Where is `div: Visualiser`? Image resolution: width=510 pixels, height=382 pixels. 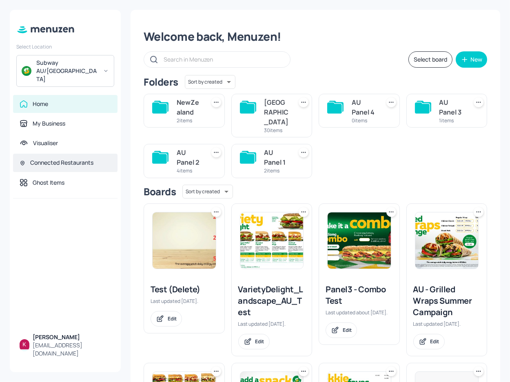 div: Visualiser is located at coordinates (45, 143).